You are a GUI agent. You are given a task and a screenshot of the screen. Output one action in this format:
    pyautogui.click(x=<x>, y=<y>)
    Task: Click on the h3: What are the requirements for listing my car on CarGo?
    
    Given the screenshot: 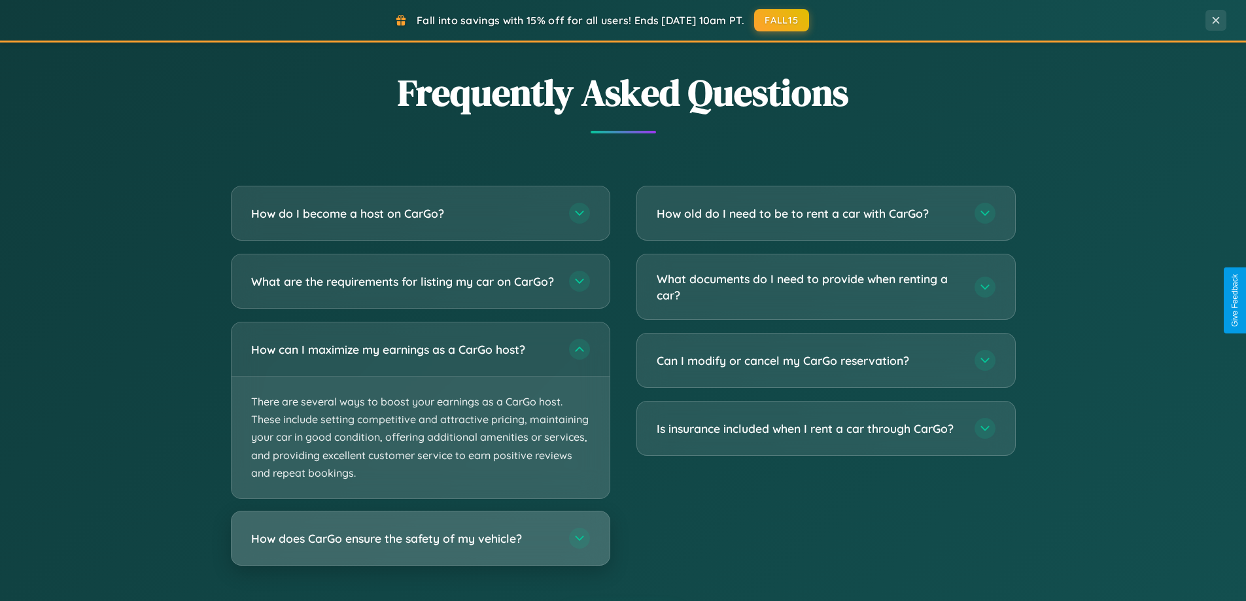 What is the action you would take?
    pyautogui.click(x=404, y=281)
    